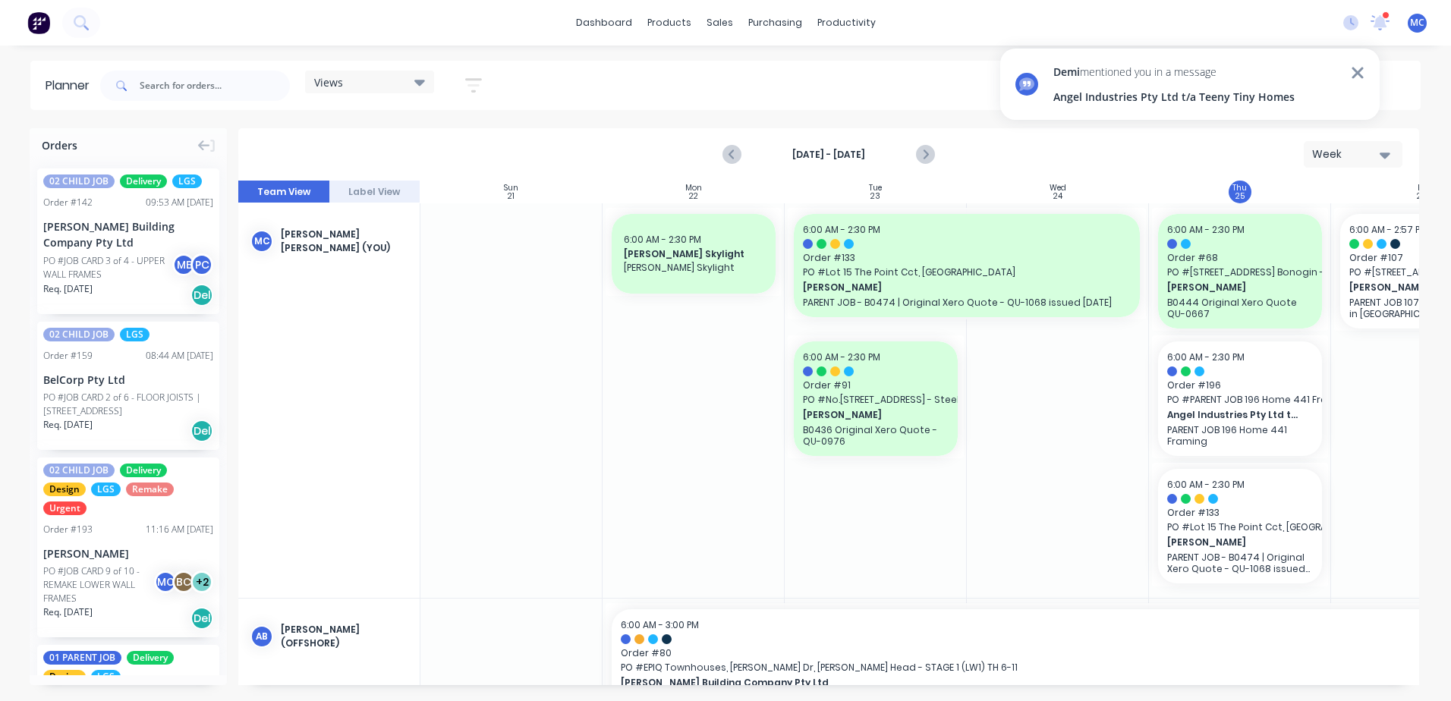 The image size is (1451, 701). I want to click on span: 6:00 AM - 2:57 PM, so click(1388, 229).